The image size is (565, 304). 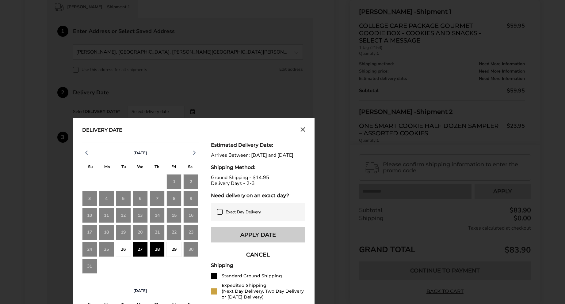 What do you see at coordinates (258, 167) in the screenshot?
I see `div: Shipping Method:` at bounding box center [258, 167].